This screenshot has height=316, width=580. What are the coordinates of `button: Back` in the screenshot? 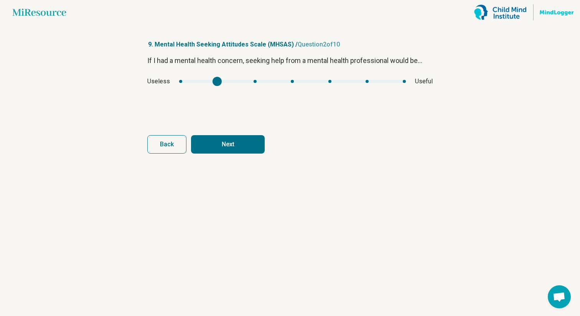 It's located at (167, 144).